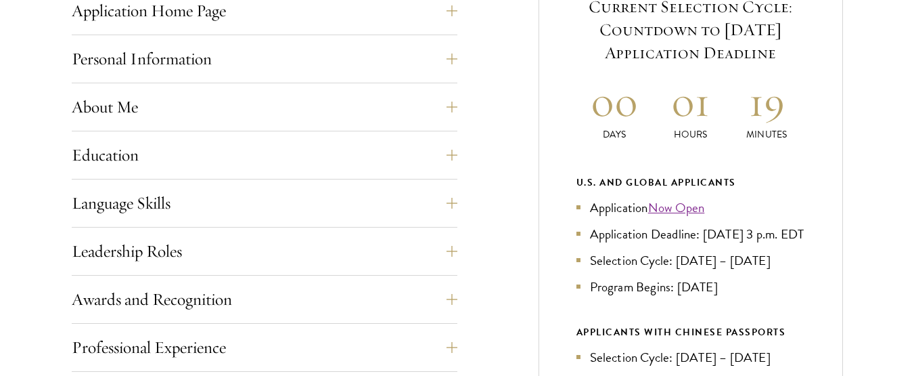  What do you see at coordinates (265, 251) in the screenshot?
I see `button: Leadership Roles` at bounding box center [265, 251].